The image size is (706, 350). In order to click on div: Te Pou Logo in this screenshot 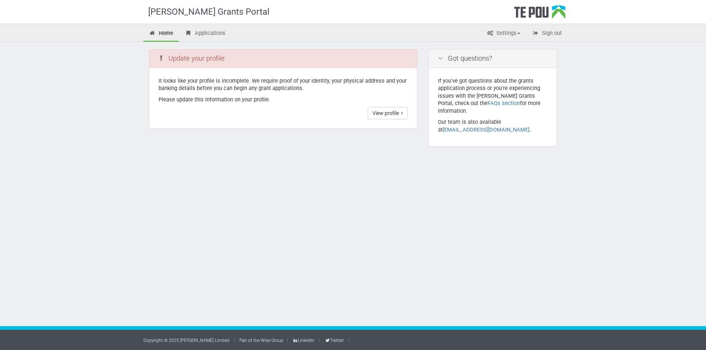, I will do `click(540, 14)`.